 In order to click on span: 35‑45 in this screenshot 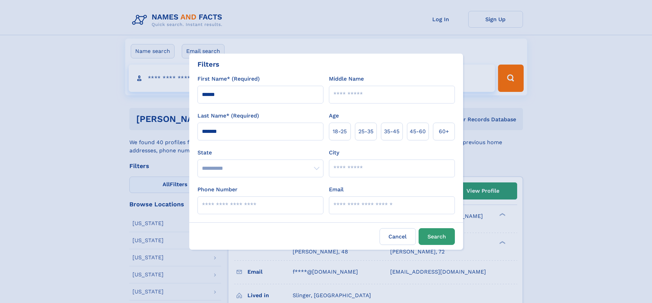, I will do `click(391, 132)`.